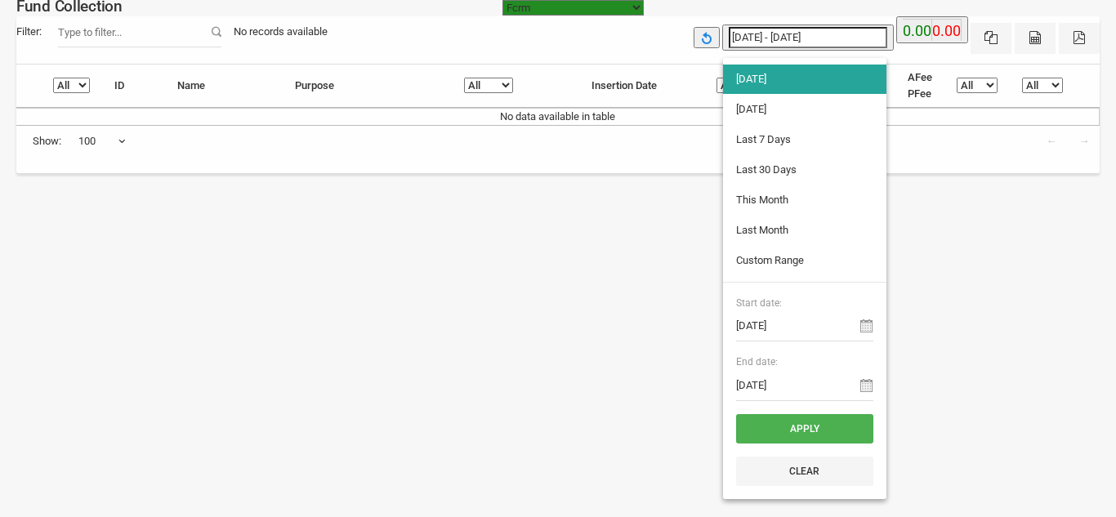  I want to click on th: ID, so click(133, 86).